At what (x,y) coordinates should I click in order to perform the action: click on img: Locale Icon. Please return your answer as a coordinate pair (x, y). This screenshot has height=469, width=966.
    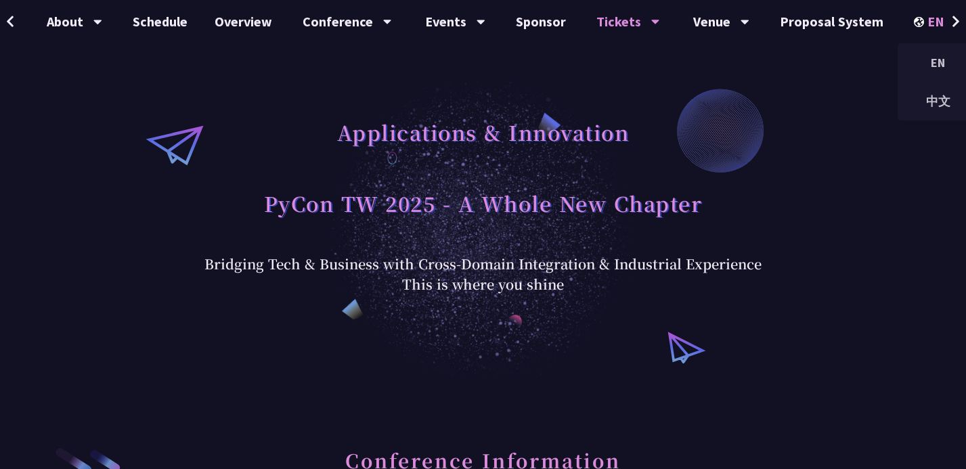
    Looking at the image, I should click on (921, 22).